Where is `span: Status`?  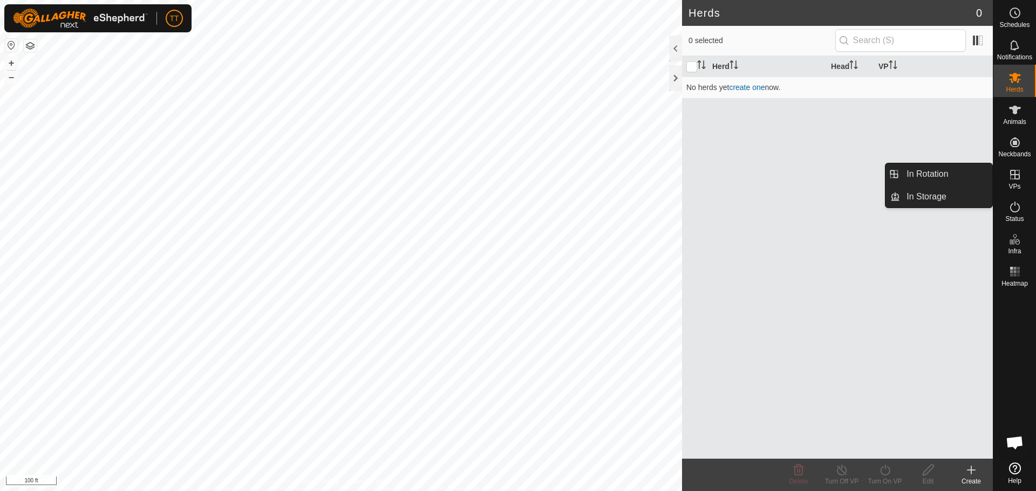
span: Status is located at coordinates (1014, 219).